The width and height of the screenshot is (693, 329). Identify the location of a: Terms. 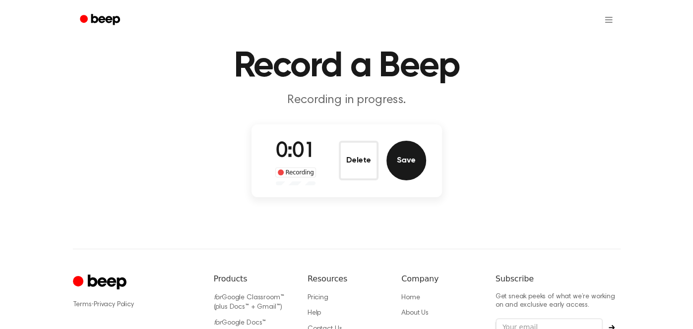
(82, 305).